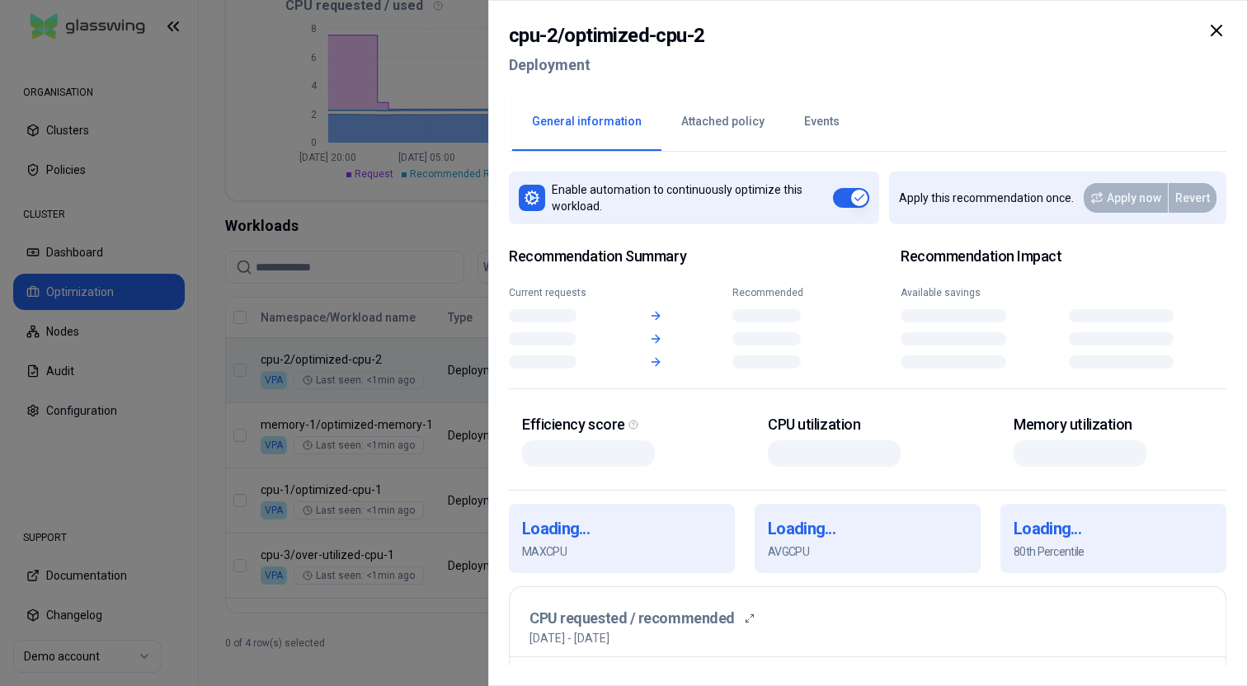  Describe the element at coordinates (672, 257) in the screenshot. I see `span: Recommendation Summary` at that location.